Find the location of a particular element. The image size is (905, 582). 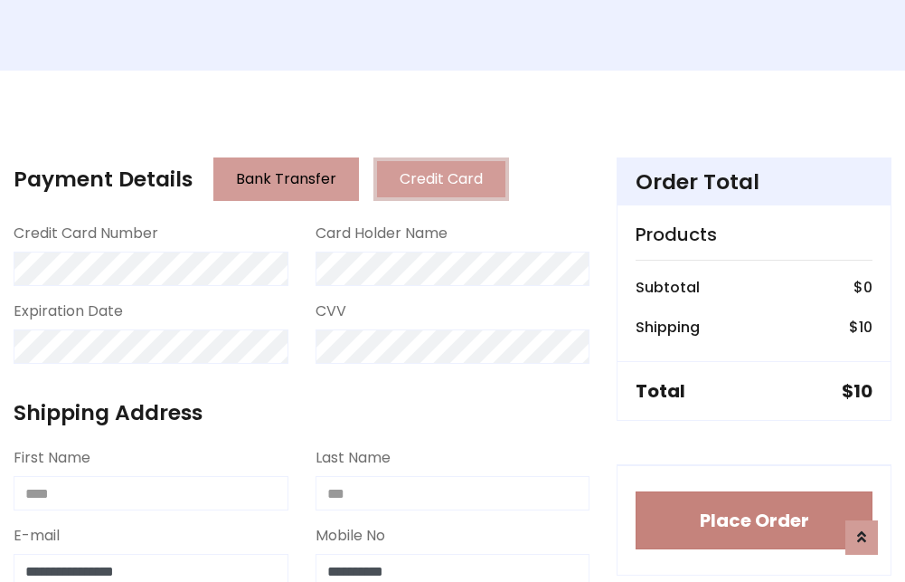

label: Card Holder Name is located at coordinates (382, 233).